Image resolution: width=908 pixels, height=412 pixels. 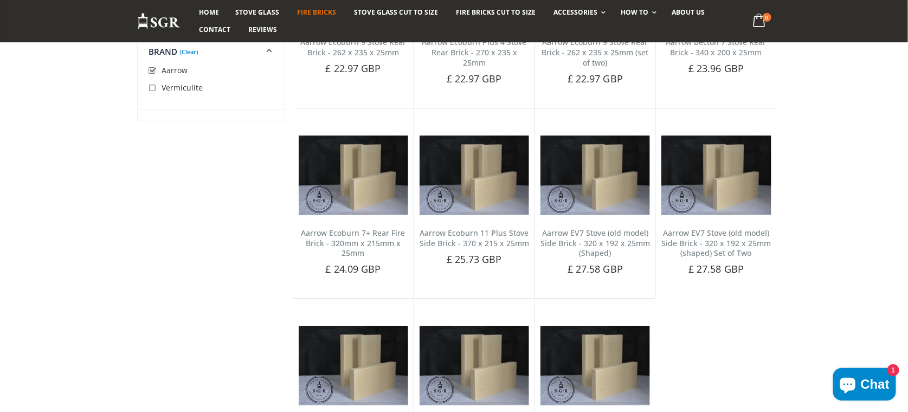 What do you see at coordinates (767, 17) in the screenshot?
I see `span: 0` at bounding box center [767, 17].